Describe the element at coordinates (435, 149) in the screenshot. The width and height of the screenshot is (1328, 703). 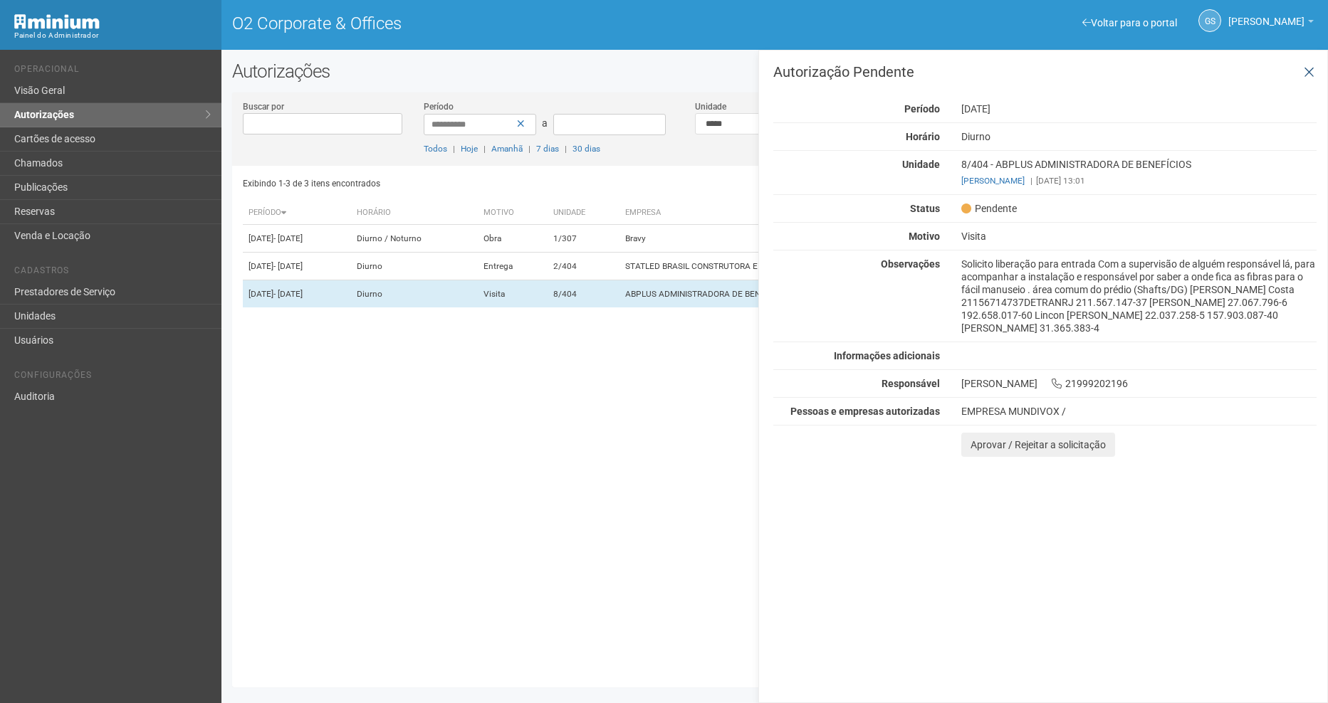
I see `a: Todos` at that location.